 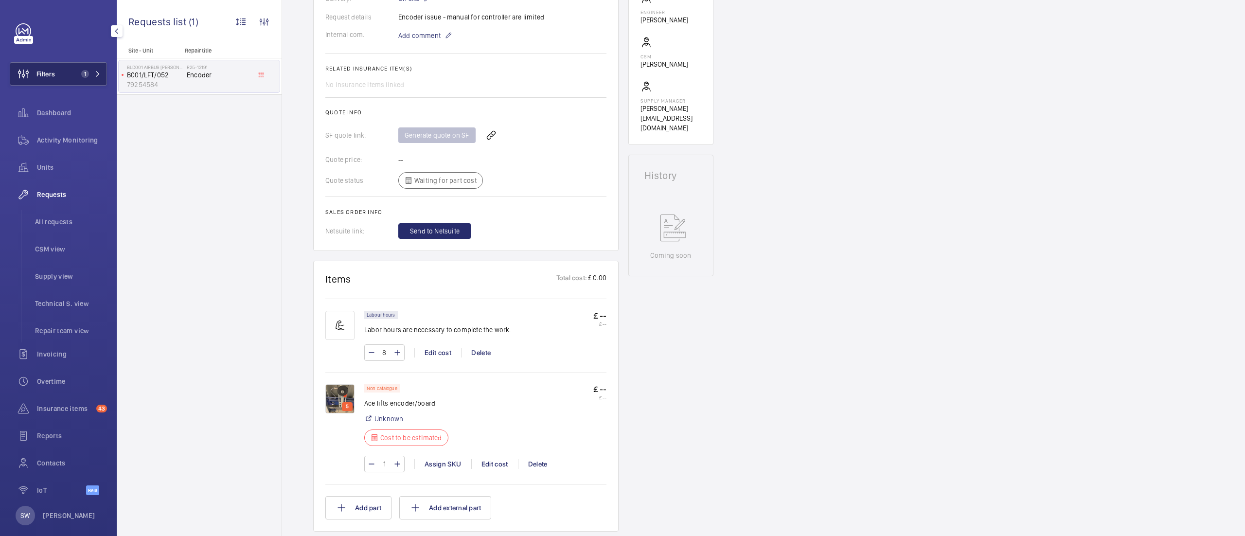 What do you see at coordinates (85, 74) in the screenshot?
I see `span: 1` at bounding box center [85, 74].